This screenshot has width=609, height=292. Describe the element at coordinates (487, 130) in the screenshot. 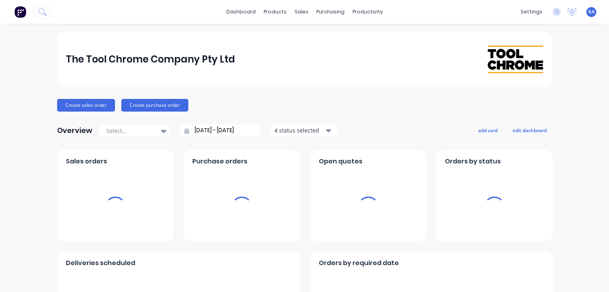

I see `button: add card` at that location.